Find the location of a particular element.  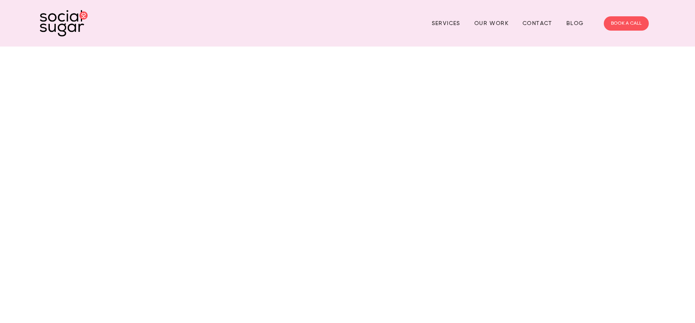

a: BOOK A CALL is located at coordinates (626, 23).